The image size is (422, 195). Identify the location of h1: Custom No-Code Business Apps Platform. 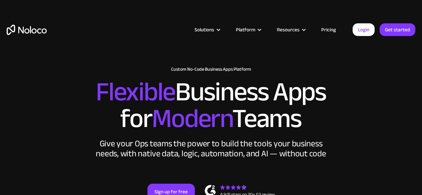
(211, 69).